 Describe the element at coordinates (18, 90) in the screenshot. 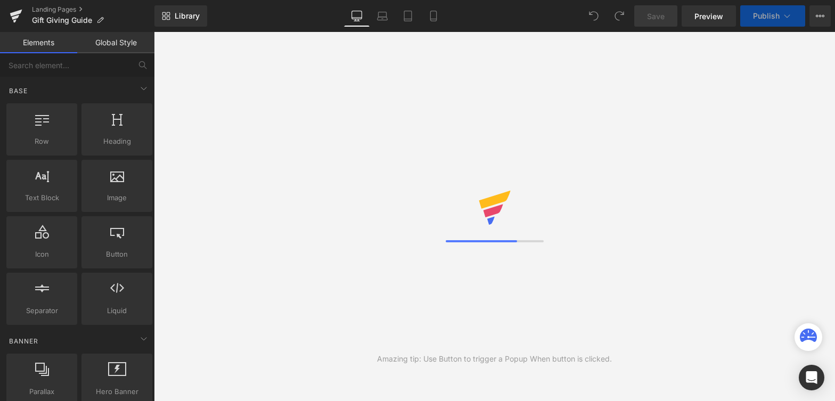

I see `span: Base` at that location.